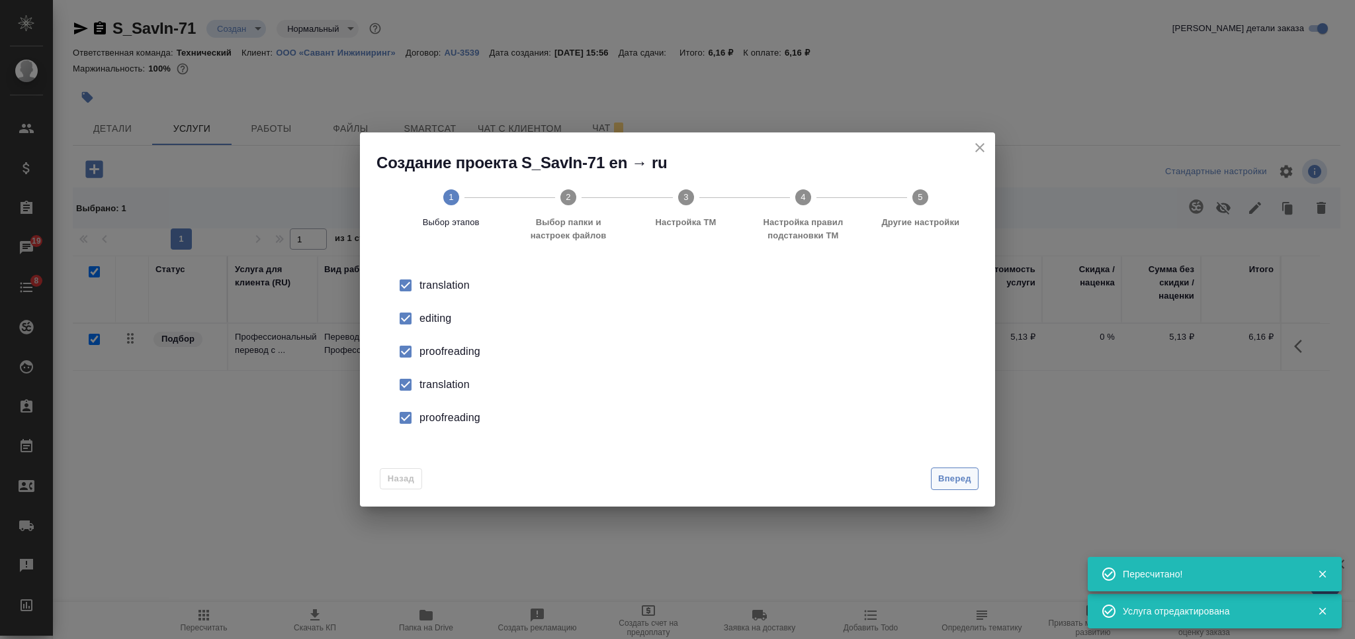 Image resolution: width=1355 pixels, height=639 pixels. I want to click on text: 4, so click(803, 197).